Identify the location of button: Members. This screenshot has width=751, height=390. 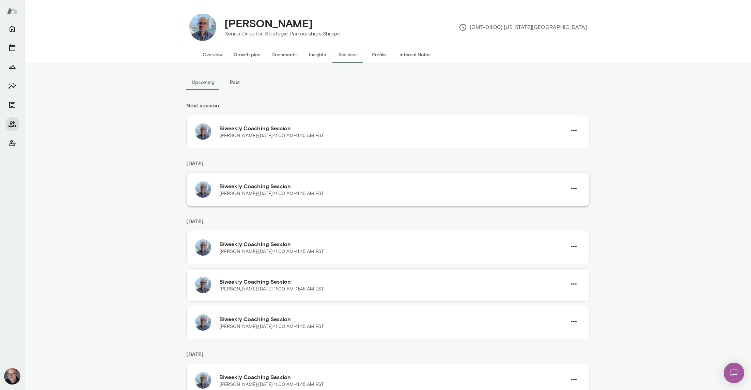
(12, 124).